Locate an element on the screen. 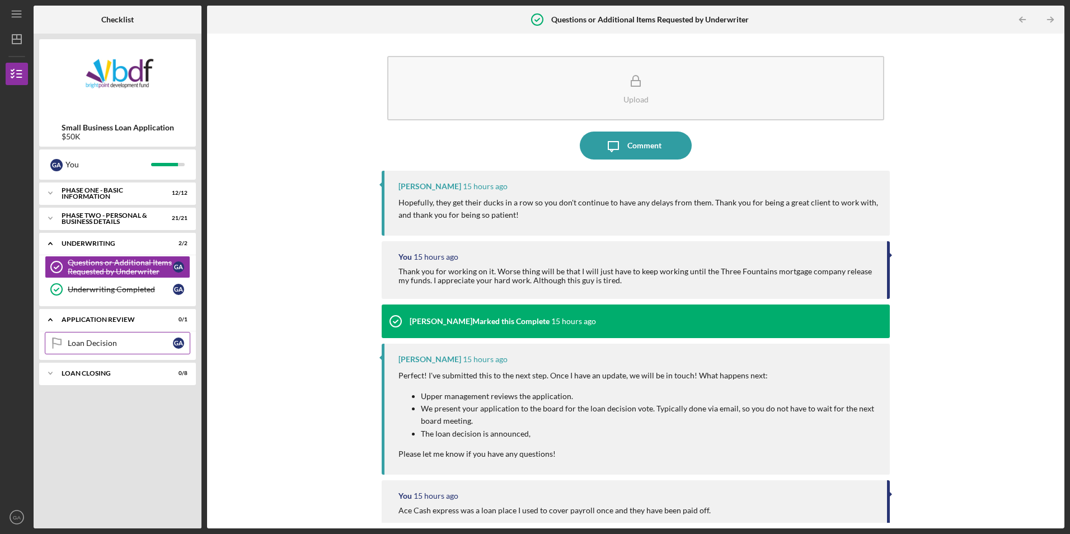  div: Comment is located at coordinates (644, 146).